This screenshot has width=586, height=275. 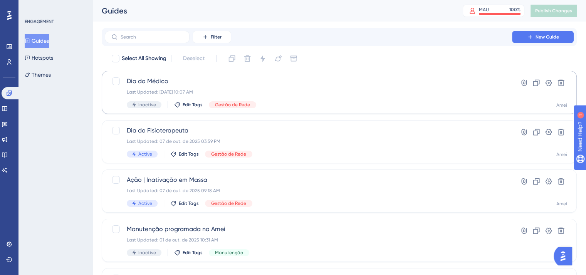 I want to click on button: Deselect, so click(x=194, y=59).